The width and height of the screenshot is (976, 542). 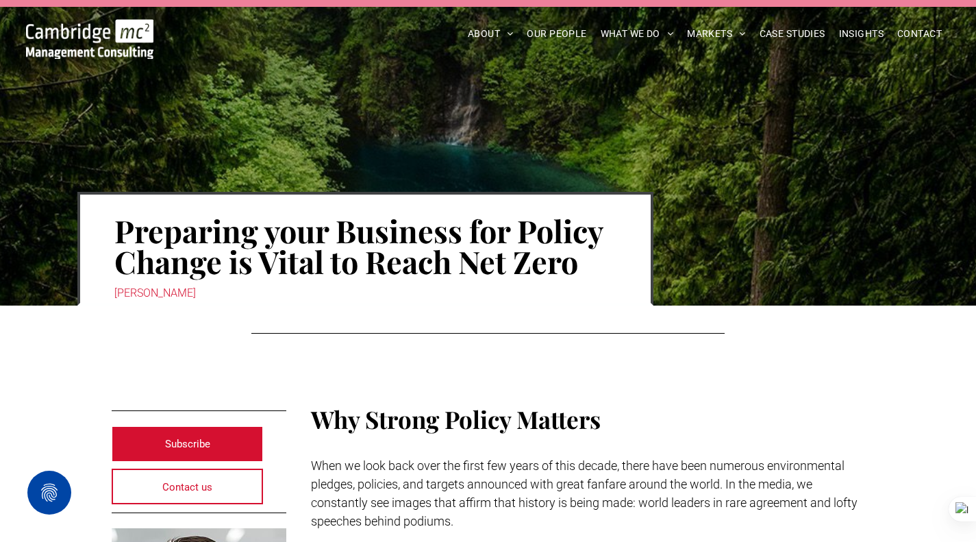 I want to click on span: Subscribe, so click(x=188, y=444).